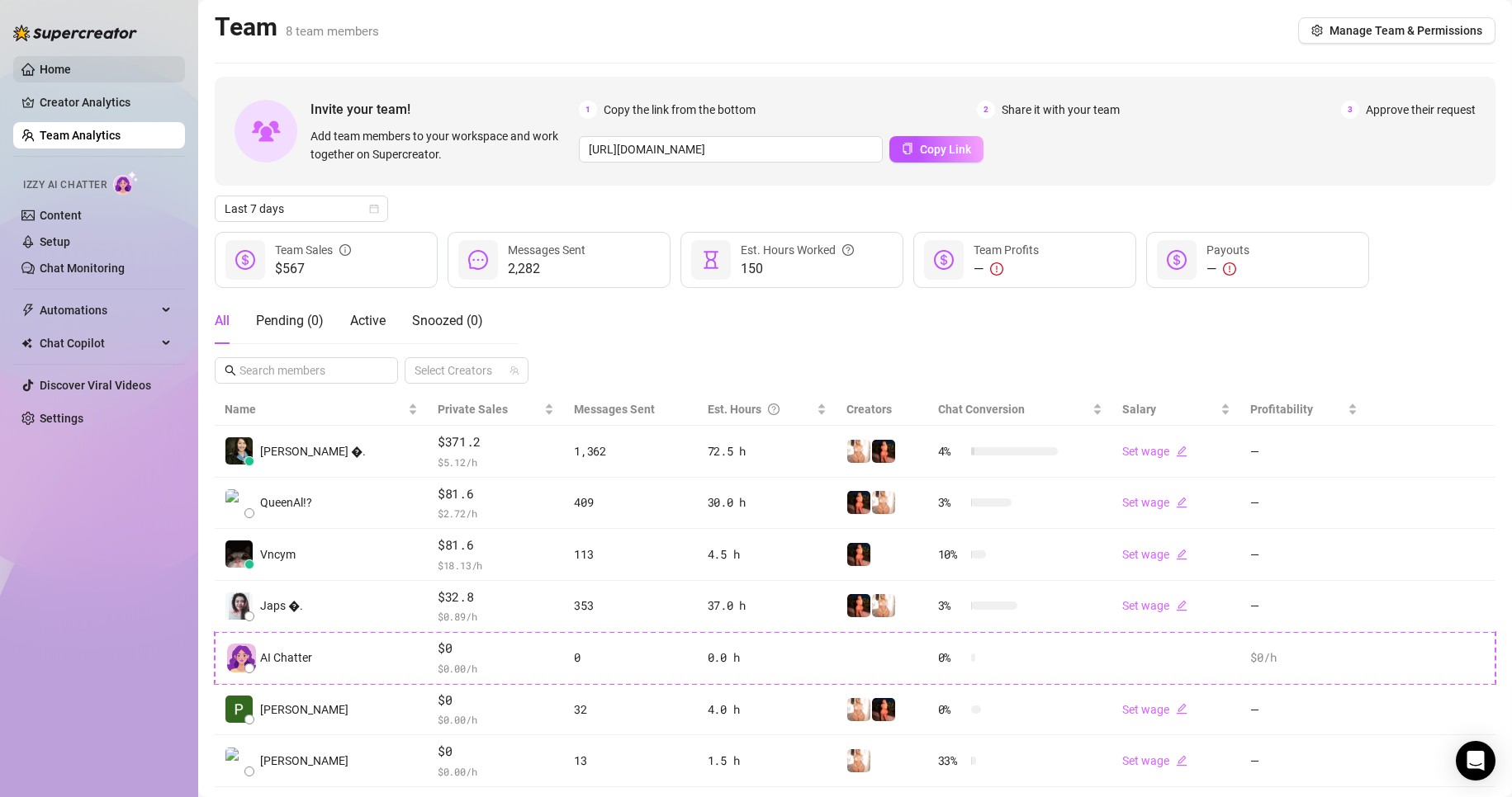 This screenshot has height=797, width=1512. What do you see at coordinates (238, 451) in the screenshot?
I see `img: 𝓜𝓲𝓽𝓬𝓱 🌻` at bounding box center [238, 451].